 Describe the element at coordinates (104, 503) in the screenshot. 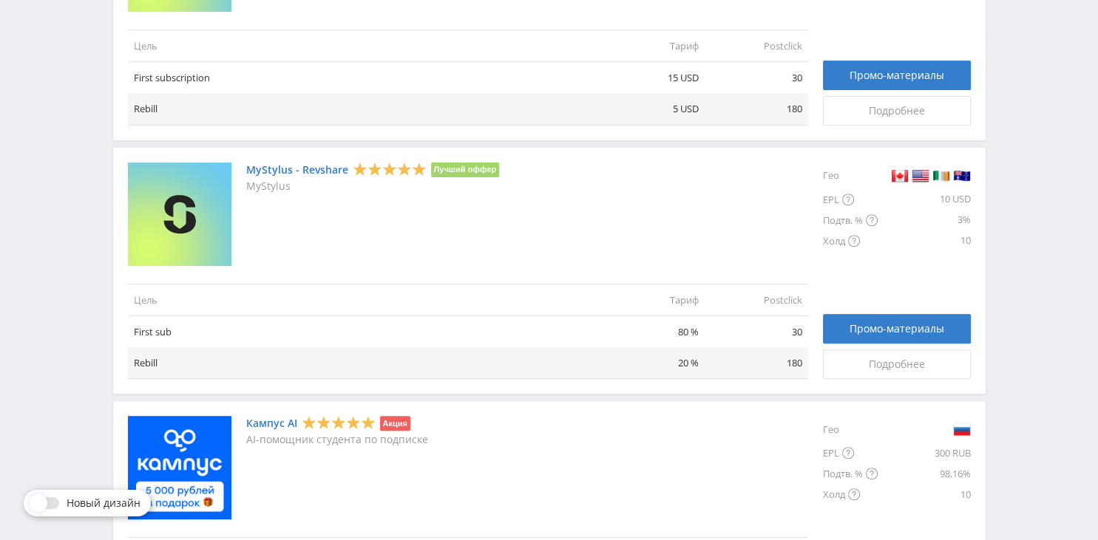

I see `span: Новый дизайн` at that location.